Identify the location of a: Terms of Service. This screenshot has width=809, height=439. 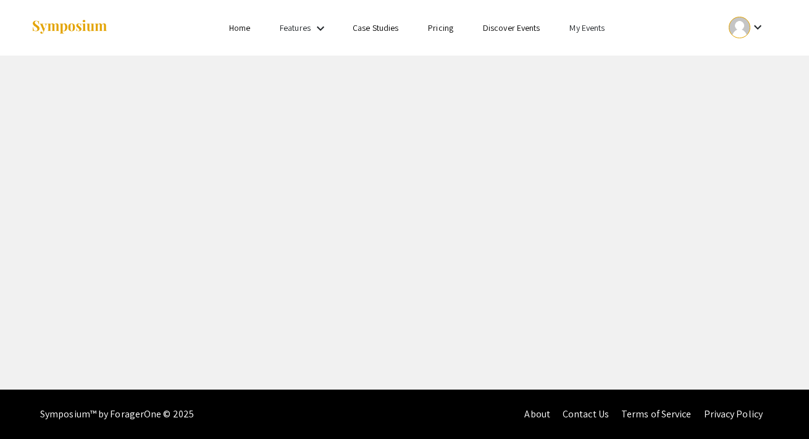
(657, 414).